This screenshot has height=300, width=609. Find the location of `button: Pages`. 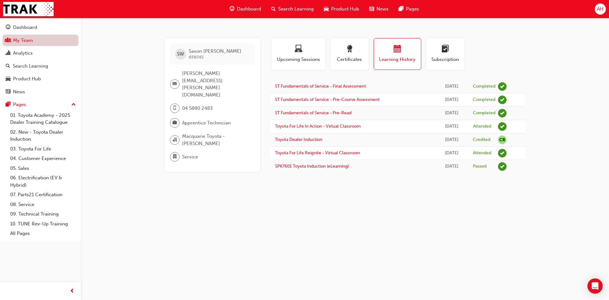

button: Pages is located at coordinates (40, 104).